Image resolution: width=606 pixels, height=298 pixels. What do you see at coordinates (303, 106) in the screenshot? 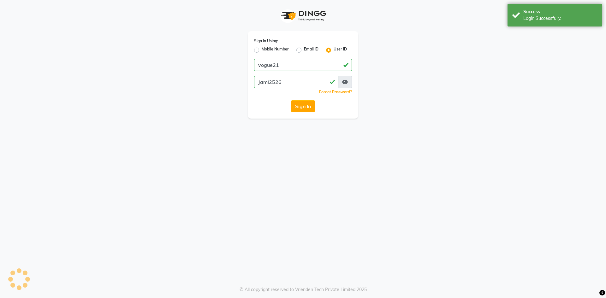
I see `button: Sign In` at bounding box center [303, 106].